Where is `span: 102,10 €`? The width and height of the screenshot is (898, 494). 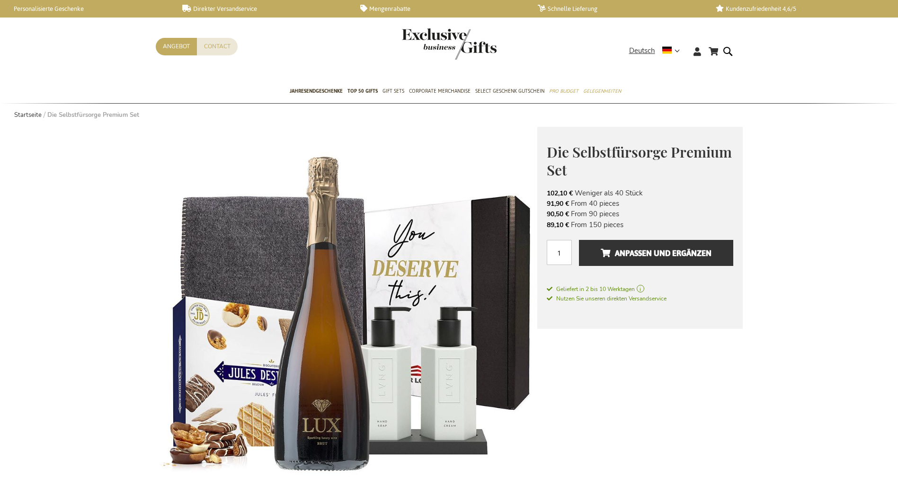 span: 102,10 € is located at coordinates (559, 193).